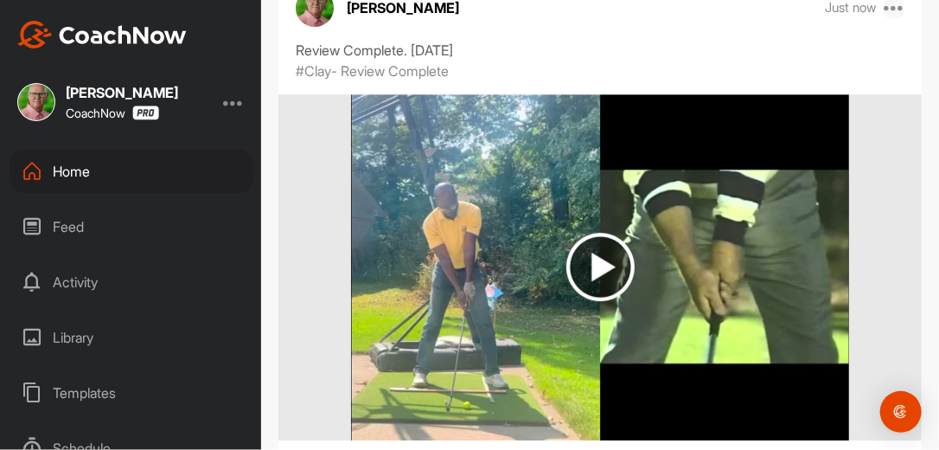 This screenshot has width=939, height=450. I want to click on img: CoachNow, so click(102, 35).